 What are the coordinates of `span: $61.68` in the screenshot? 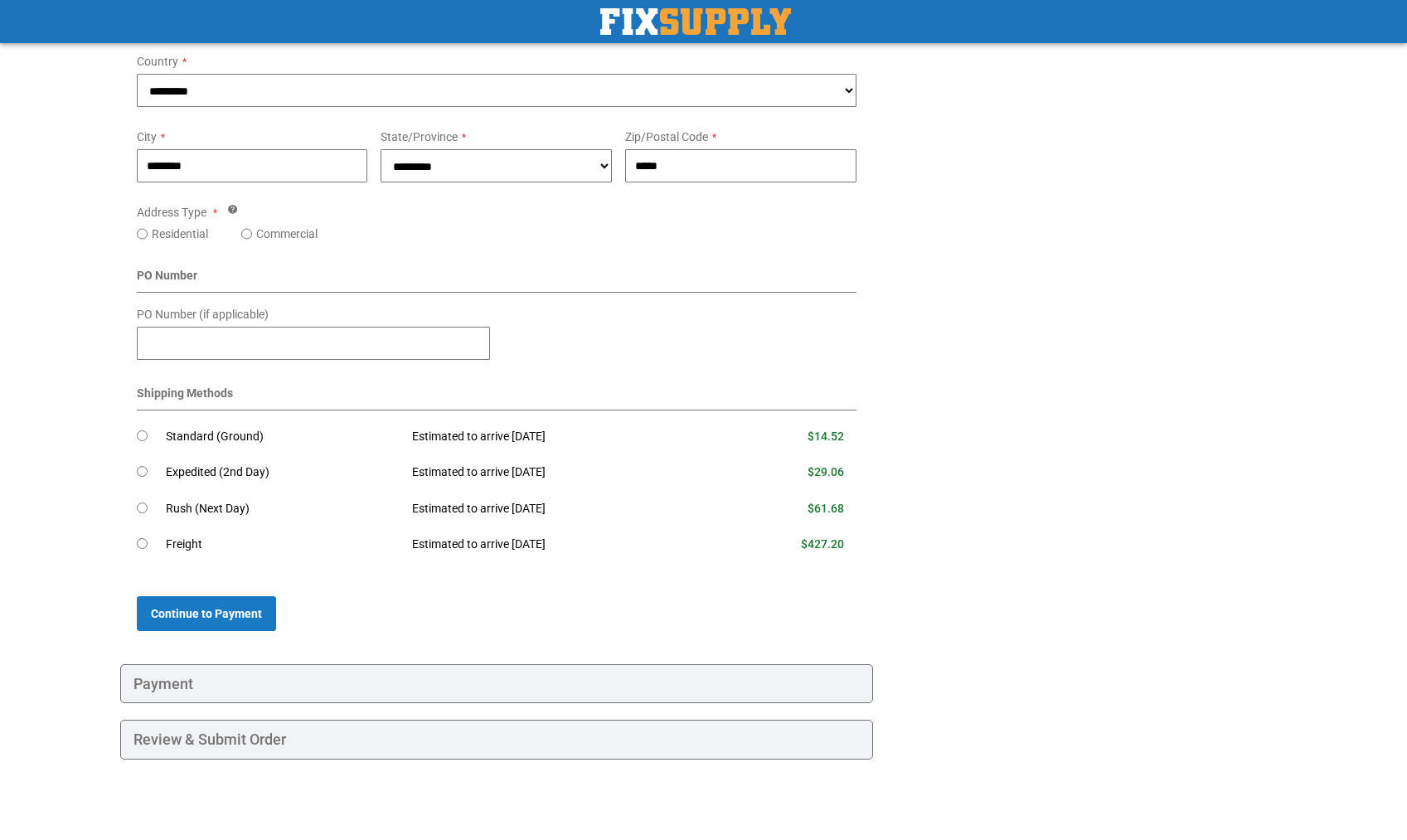 It's located at (825, 508).